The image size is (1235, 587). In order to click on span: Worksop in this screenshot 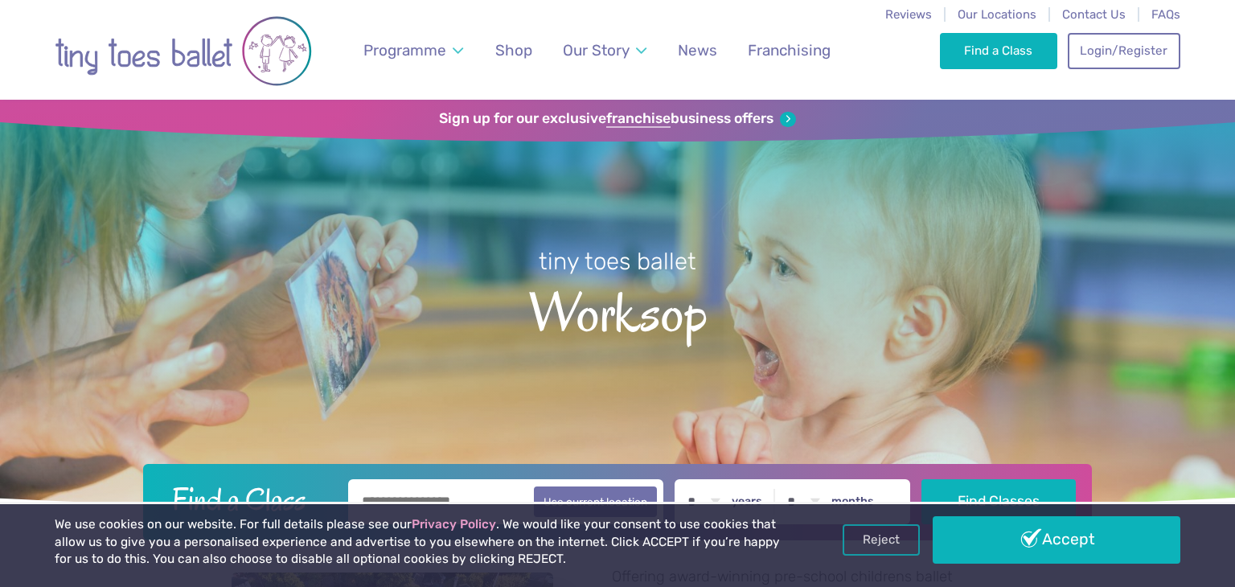, I will do `click(618, 310)`.